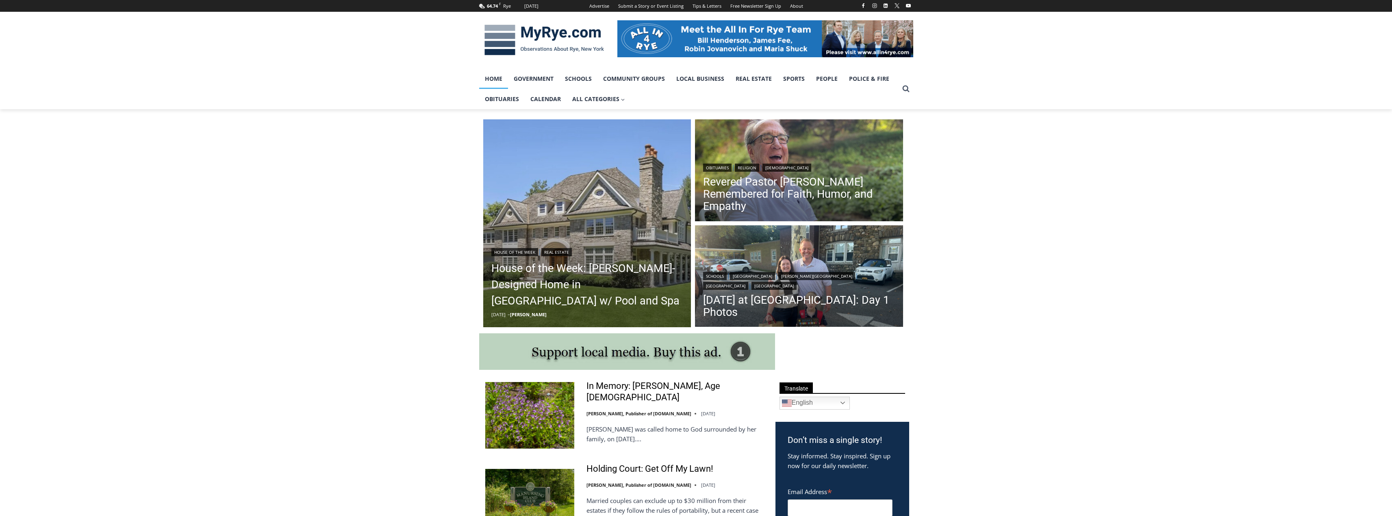 The image size is (1392, 516). What do you see at coordinates (599, 99) in the screenshot?
I see `span: All Categories` at bounding box center [599, 99].